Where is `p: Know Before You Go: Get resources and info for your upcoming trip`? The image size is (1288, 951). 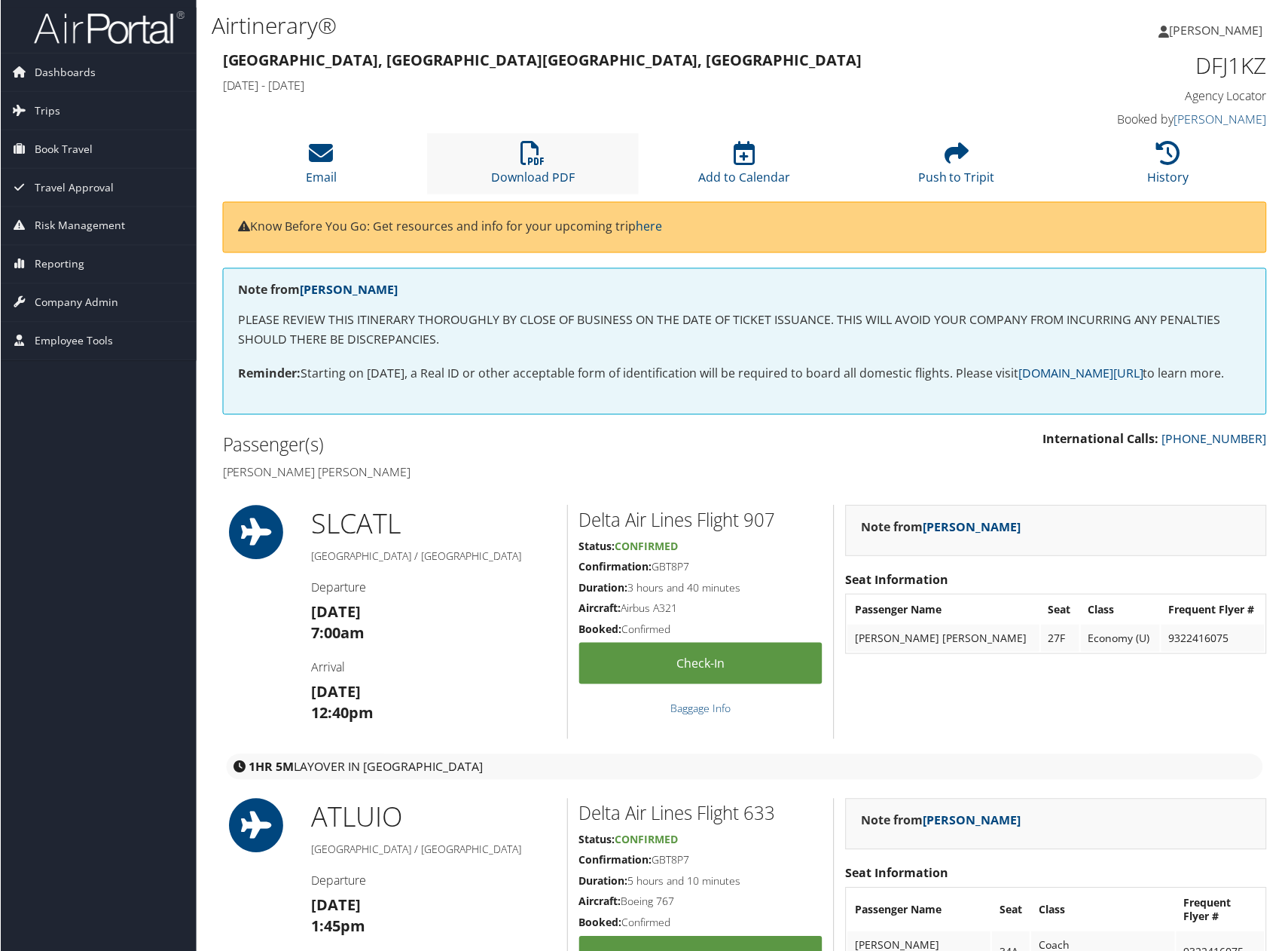 p: Know Before You Go: Get resources and info for your upcoming trip is located at coordinates (745, 228).